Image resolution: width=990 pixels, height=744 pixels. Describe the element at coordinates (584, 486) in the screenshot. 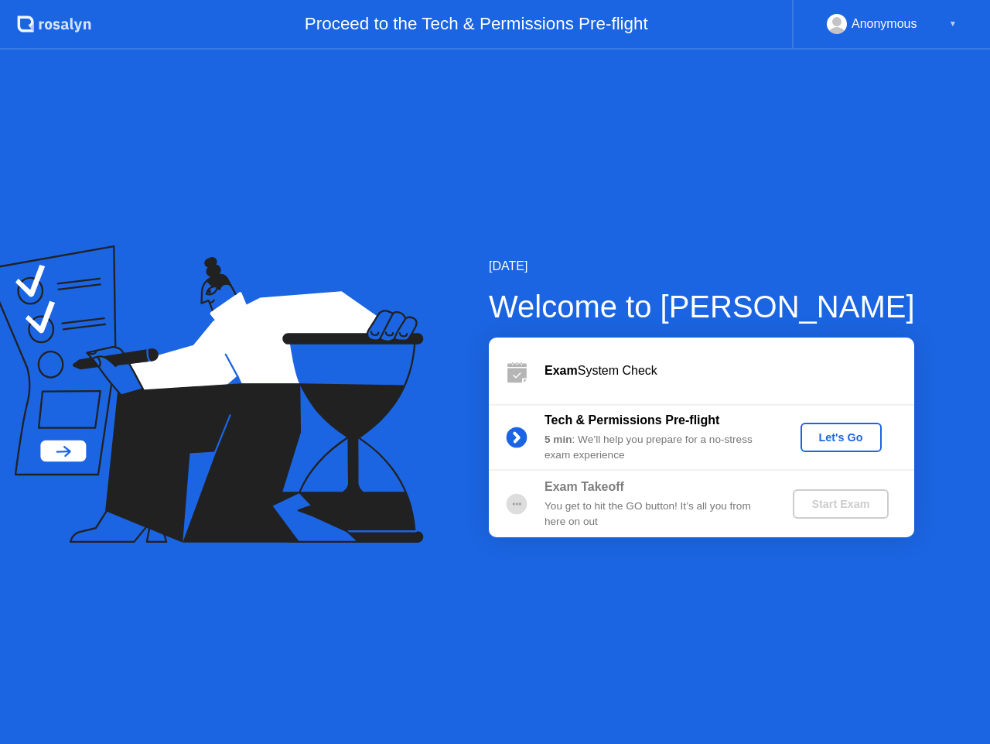

I see `b: Exam Takeoff` at that location.